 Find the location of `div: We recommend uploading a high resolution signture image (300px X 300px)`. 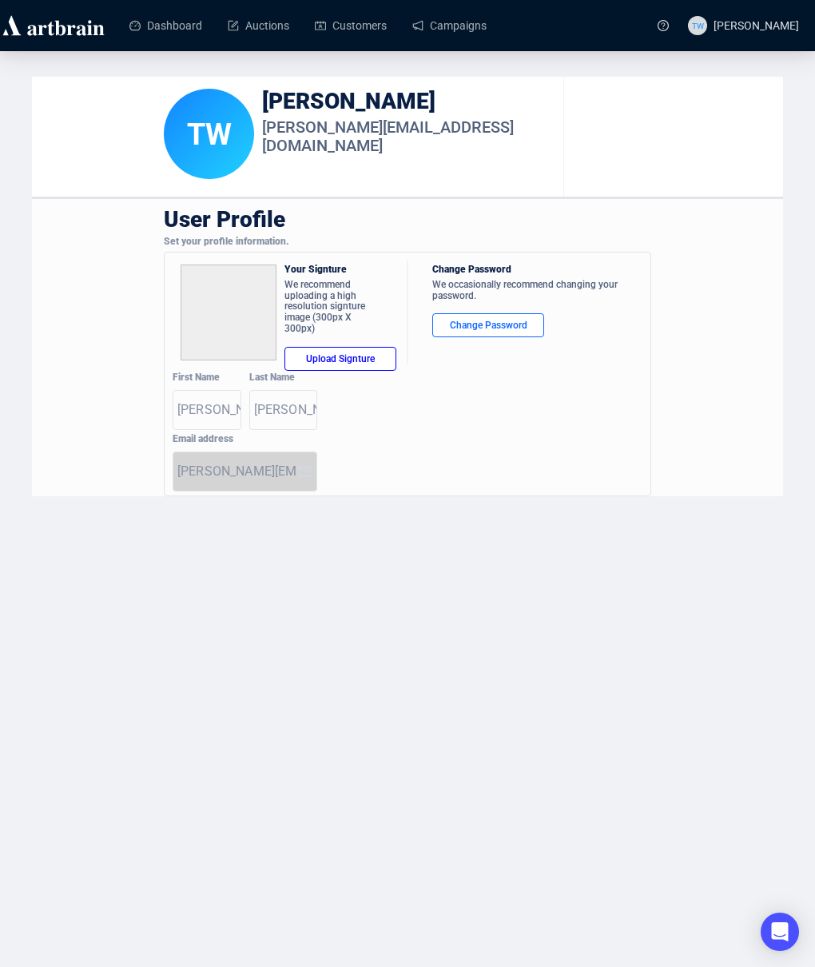

div: We recommend uploading a high resolution signture image (300px X 300px) is located at coordinates (327, 309).